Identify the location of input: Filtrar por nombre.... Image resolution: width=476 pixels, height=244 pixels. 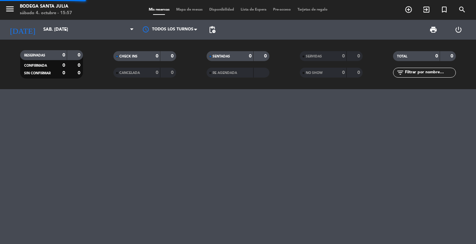
(430, 73).